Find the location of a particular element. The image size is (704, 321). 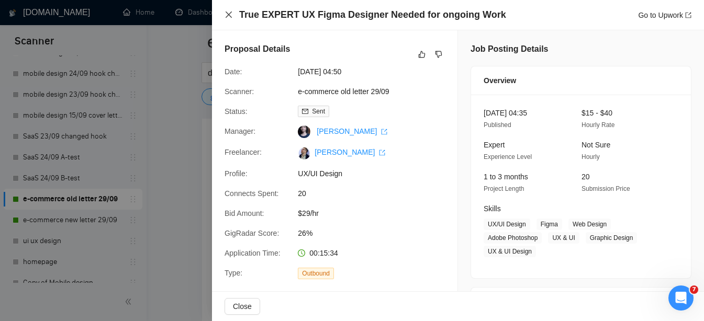

h5: Job Posting Details is located at coordinates (509, 49).